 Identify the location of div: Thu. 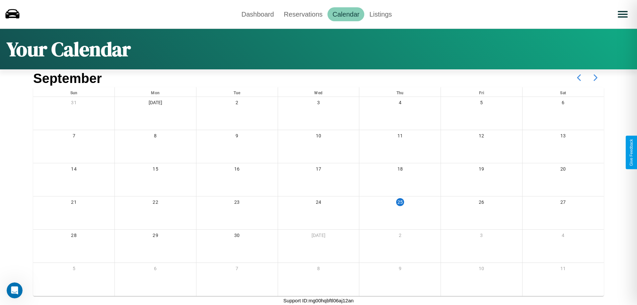
(400, 92).